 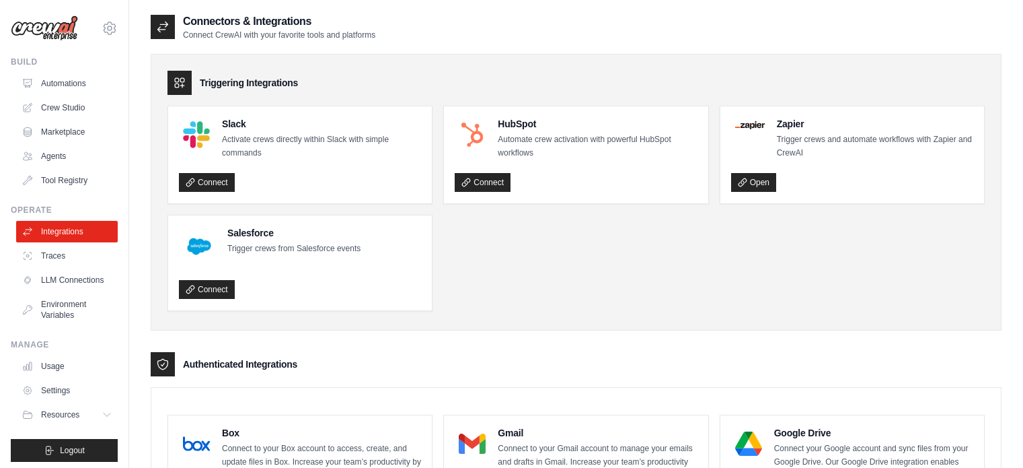 I want to click on img: Gmail Logo, so click(x=472, y=443).